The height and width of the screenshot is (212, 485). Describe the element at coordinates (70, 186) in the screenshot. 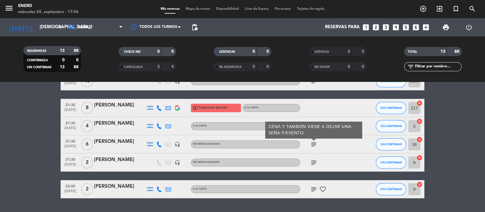

I see `span: 22:00` at that location.